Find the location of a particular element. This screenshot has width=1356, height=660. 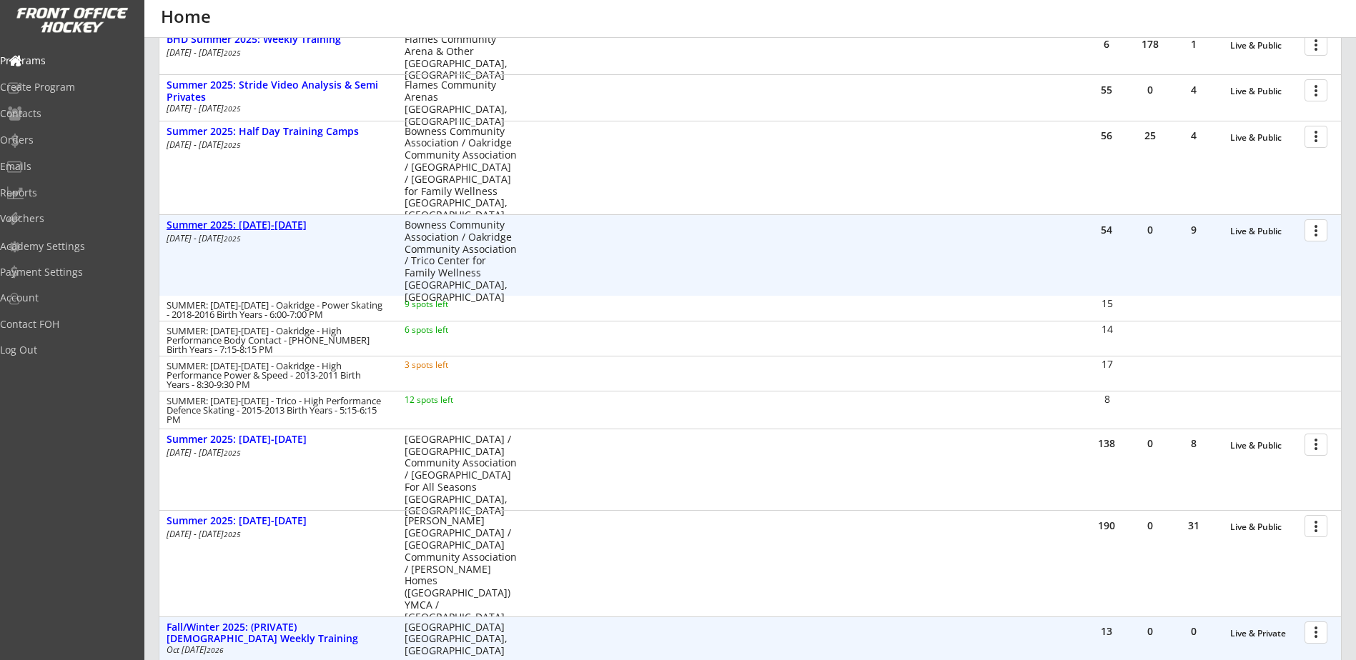

div: 13 is located at coordinates (1106, 632).